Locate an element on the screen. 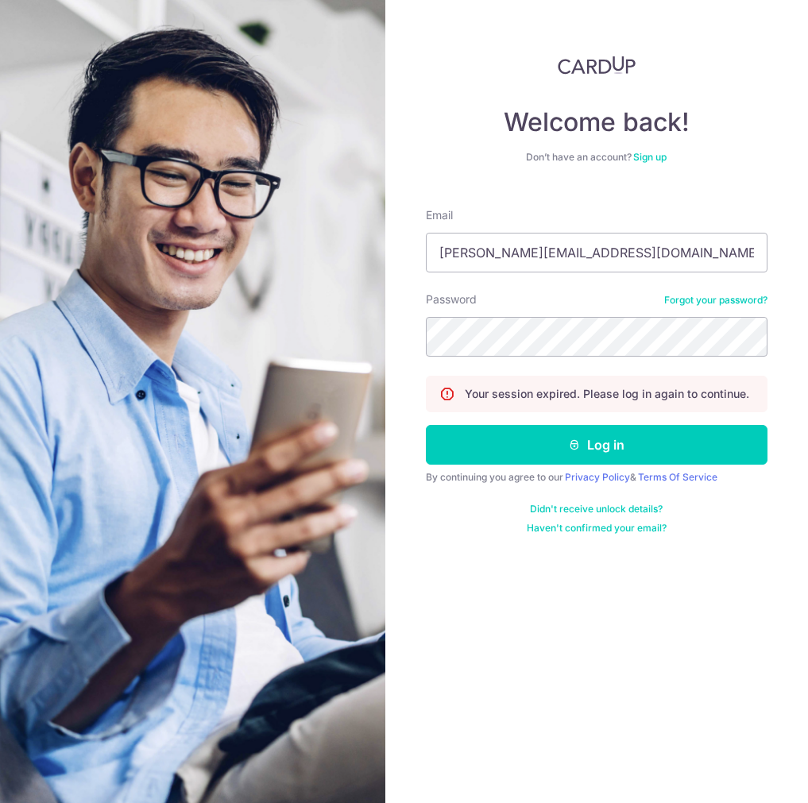 The height and width of the screenshot is (803, 808). a: Terms Of Service is located at coordinates (678, 477).